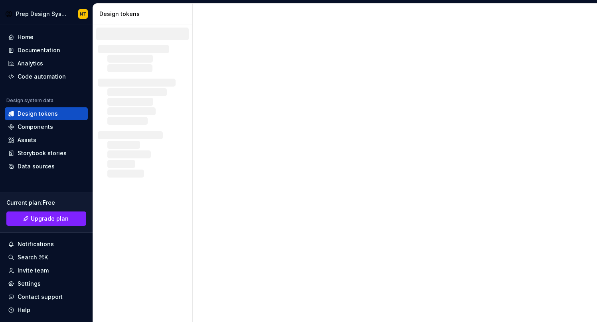  Describe the element at coordinates (46, 166) in the screenshot. I see `a: Data sources` at that location.